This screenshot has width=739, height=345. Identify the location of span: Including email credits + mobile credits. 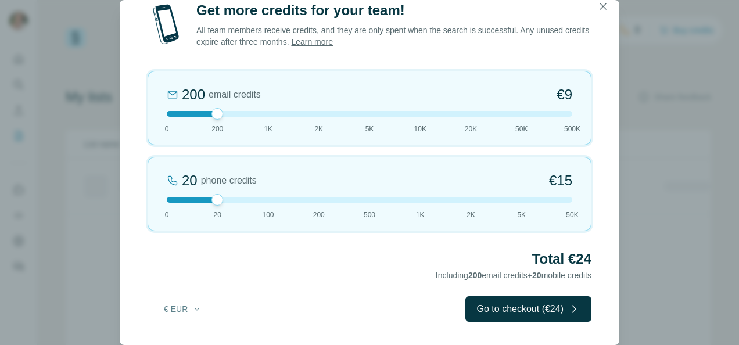
(513, 275).